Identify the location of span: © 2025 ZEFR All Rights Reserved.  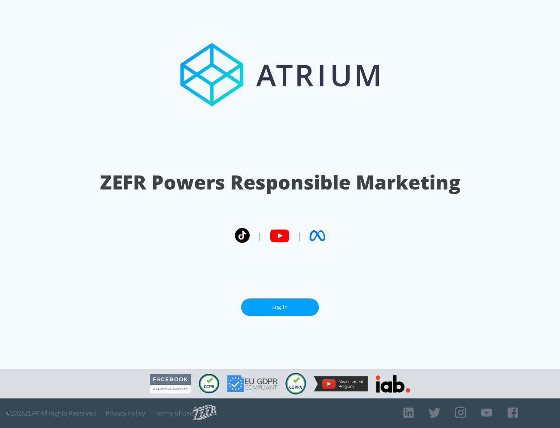
(51, 413).